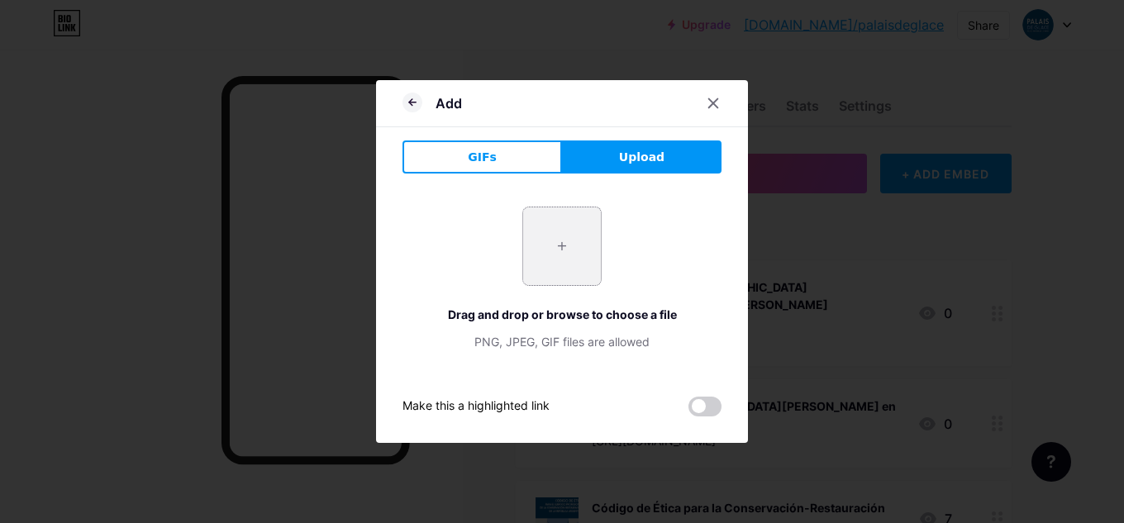  I want to click on button: Upload, so click(641, 157).